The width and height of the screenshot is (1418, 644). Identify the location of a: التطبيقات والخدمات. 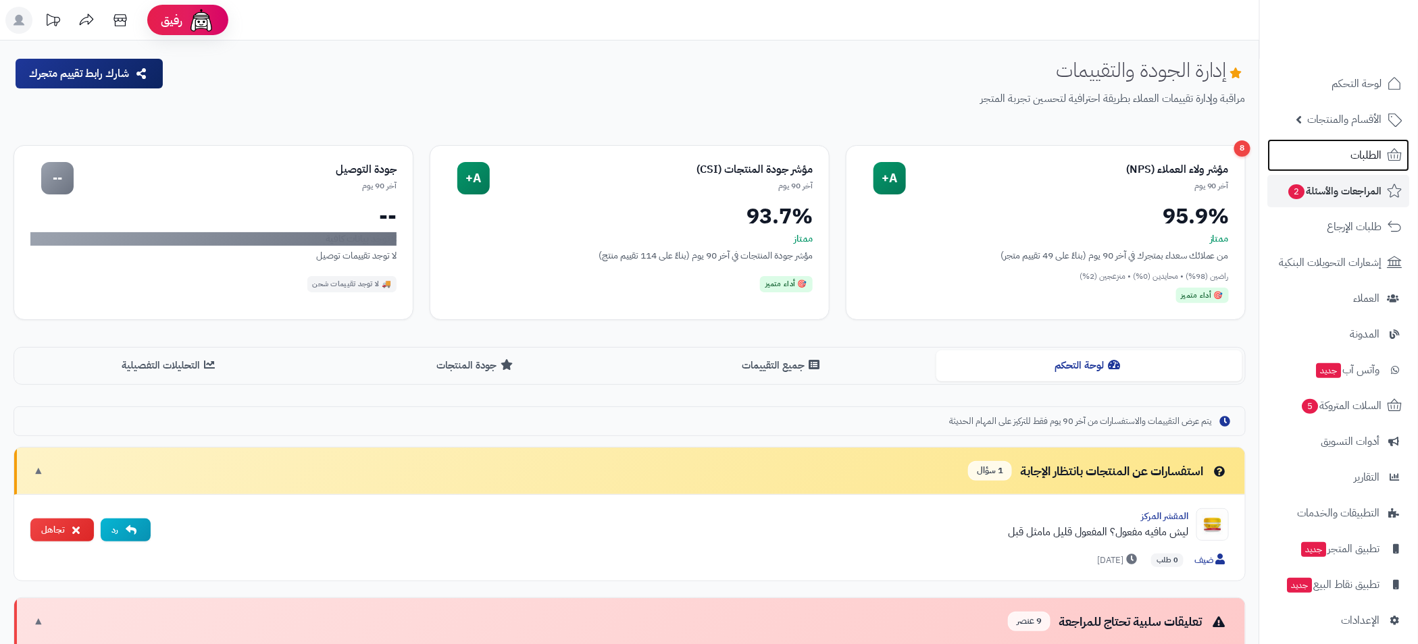
(1339, 513).